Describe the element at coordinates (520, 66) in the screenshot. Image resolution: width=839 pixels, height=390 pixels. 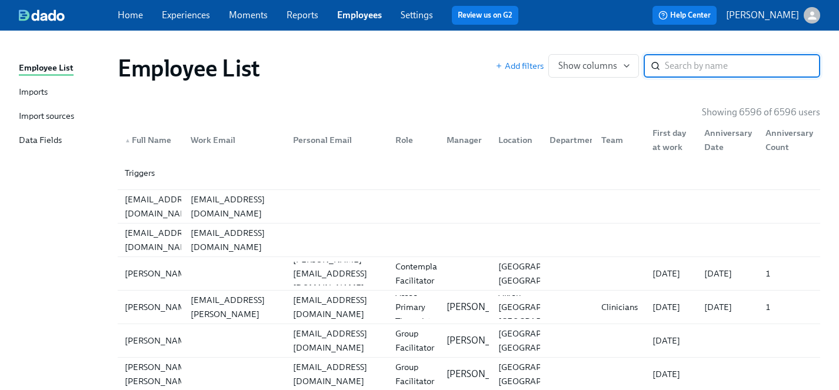
I see `button: Add filters` at that location.